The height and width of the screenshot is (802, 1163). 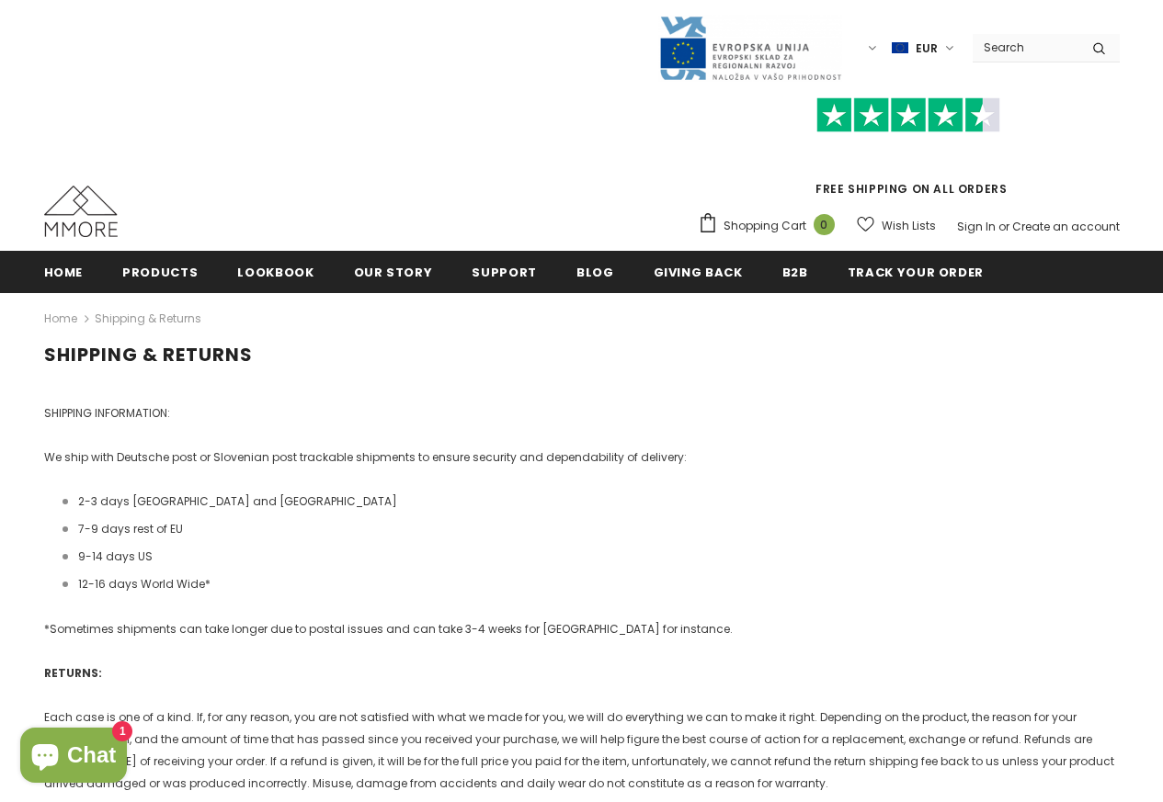 I want to click on span: Products, so click(x=160, y=272).